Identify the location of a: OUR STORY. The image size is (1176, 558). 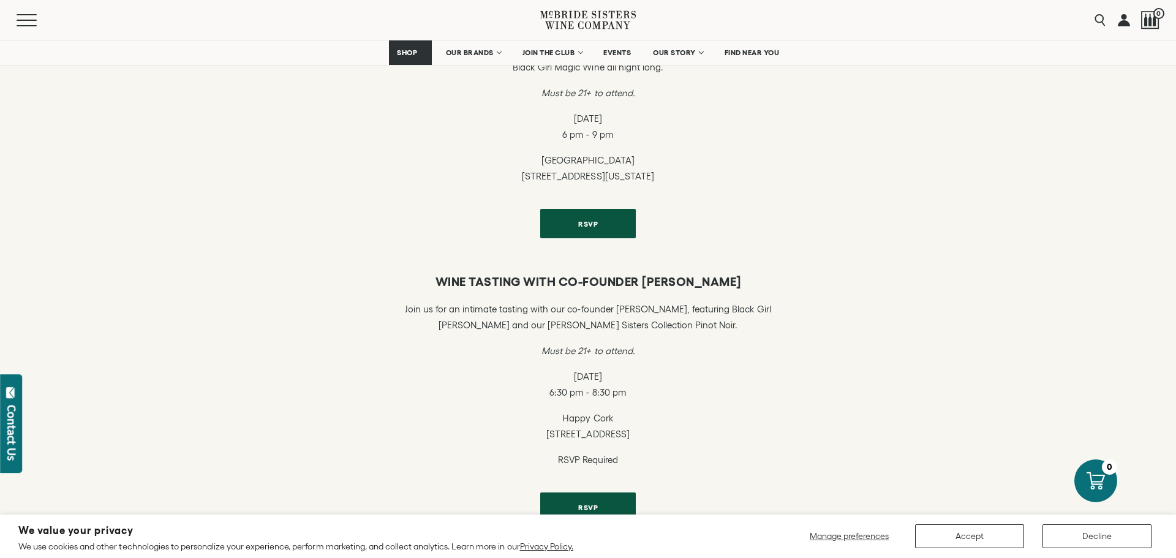
(678, 53).